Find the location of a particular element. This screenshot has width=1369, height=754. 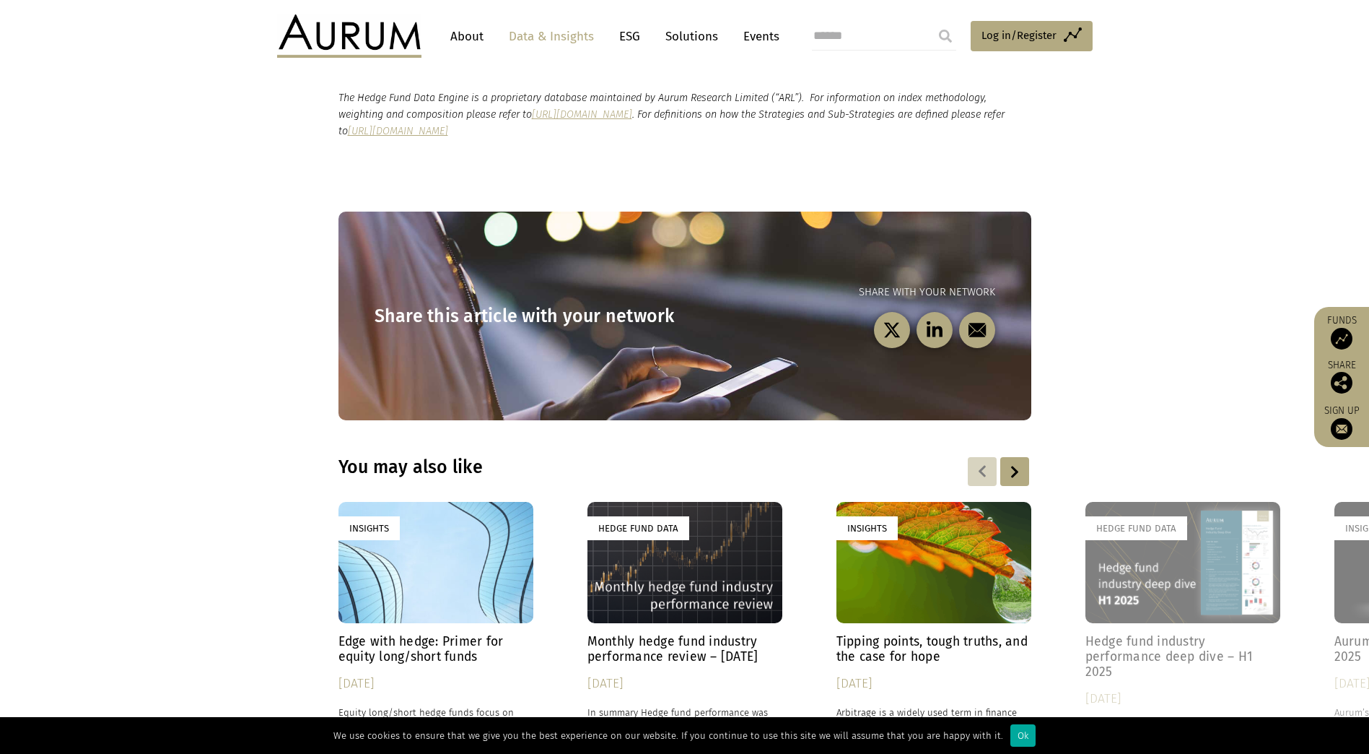

img: Sign up to our newsletter is located at coordinates (1342, 429).